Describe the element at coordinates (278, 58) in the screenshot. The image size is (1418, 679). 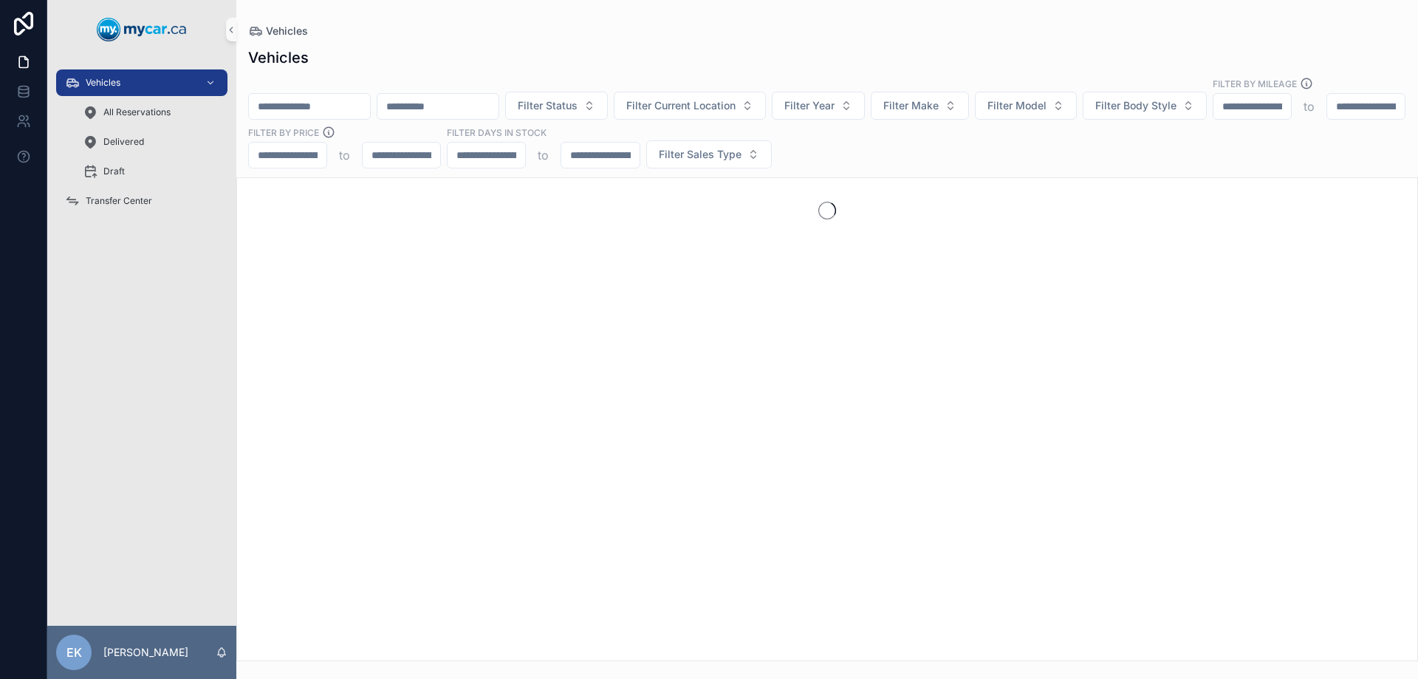
I see `h1: Vehicles` at that location.